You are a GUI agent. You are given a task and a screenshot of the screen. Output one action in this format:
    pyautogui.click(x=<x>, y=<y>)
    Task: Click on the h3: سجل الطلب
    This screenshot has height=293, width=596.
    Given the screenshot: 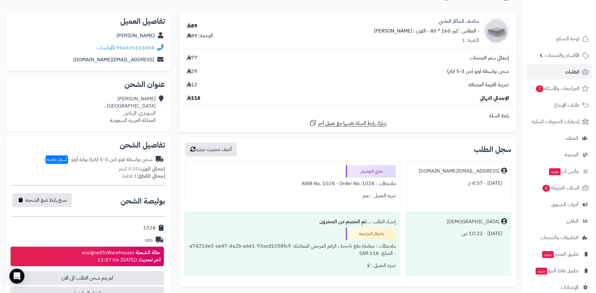 What is the action you would take?
    pyautogui.click(x=492, y=150)
    